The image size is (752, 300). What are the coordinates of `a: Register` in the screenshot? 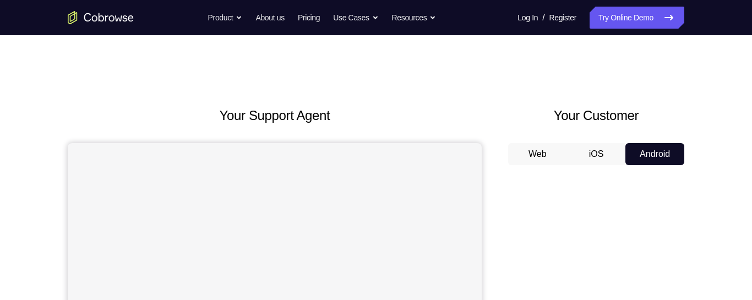 It's located at (562, 18).